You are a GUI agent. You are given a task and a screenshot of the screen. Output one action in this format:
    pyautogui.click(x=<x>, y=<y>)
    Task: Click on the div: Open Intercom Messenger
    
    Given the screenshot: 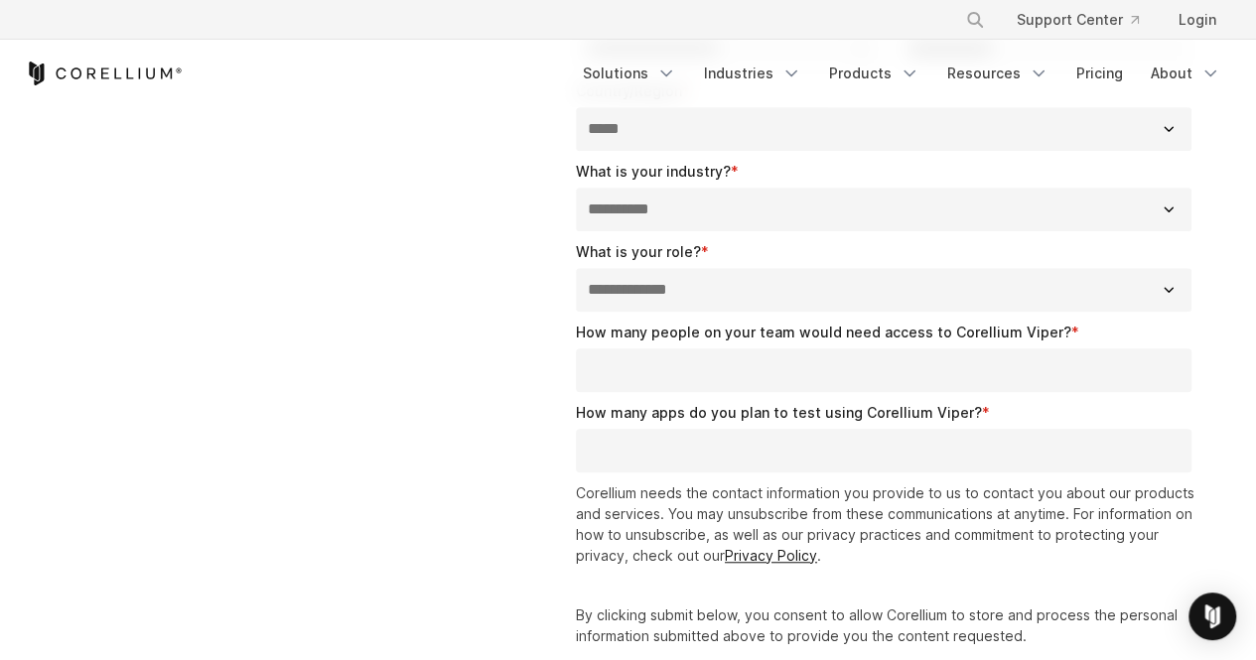 What is the action you would take?
    pyautogui.click(x=1212, y=617)
    